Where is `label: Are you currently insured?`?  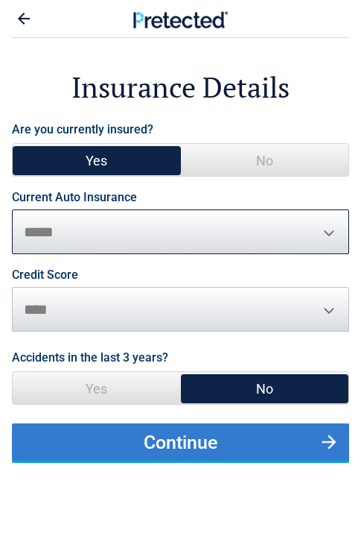
label: Are you currently insured? is located at coordinates (83, 129).